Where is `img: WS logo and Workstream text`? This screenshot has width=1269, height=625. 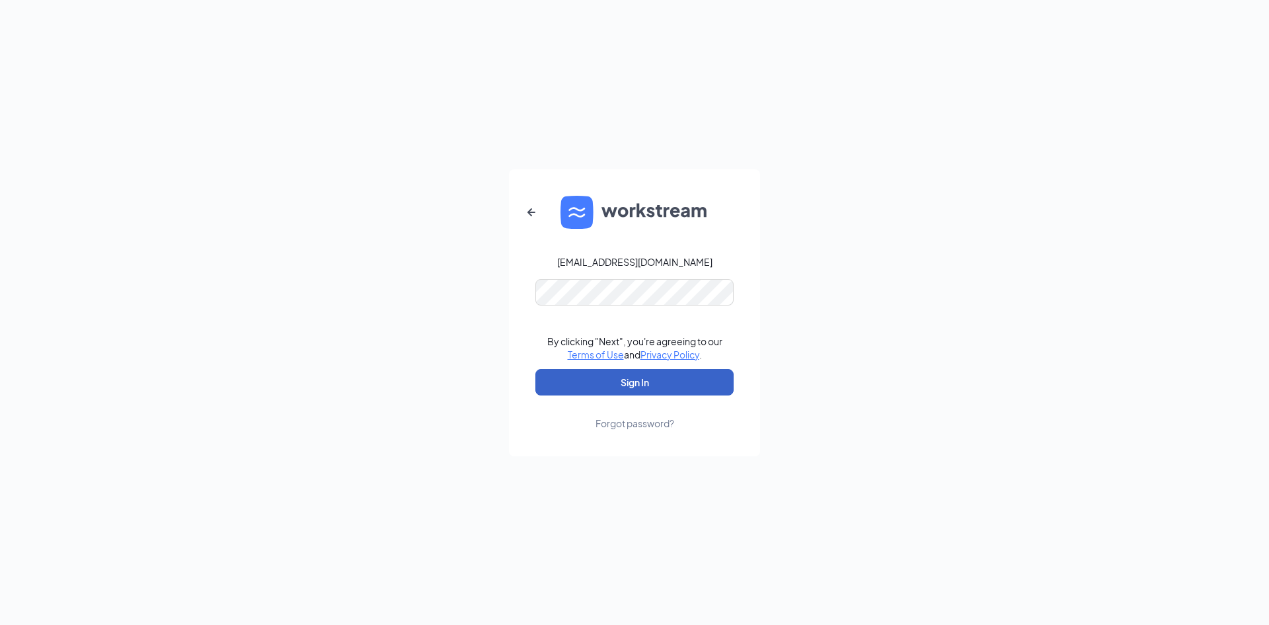
img: WS logo and Workstream text is located at coordinates (635, 212).